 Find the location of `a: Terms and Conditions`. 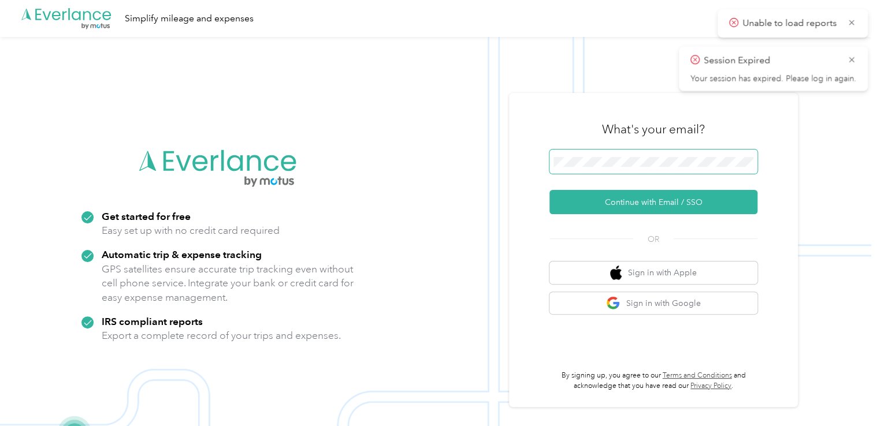

a: Terms and Conditions is located at coordinates (697, 375).